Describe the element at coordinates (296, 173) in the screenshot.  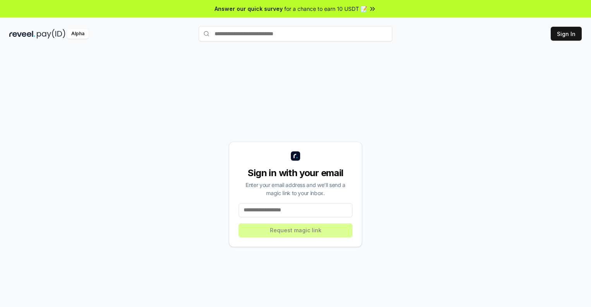
I see `div: Sign in with your email` at that location.